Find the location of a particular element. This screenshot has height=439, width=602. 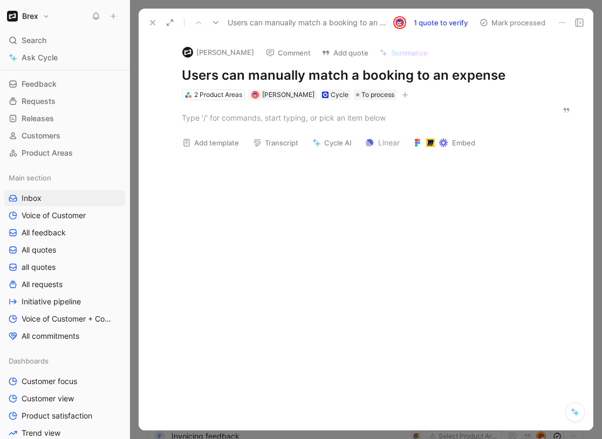

button: Mark processed is located at coordinates (512, 23).